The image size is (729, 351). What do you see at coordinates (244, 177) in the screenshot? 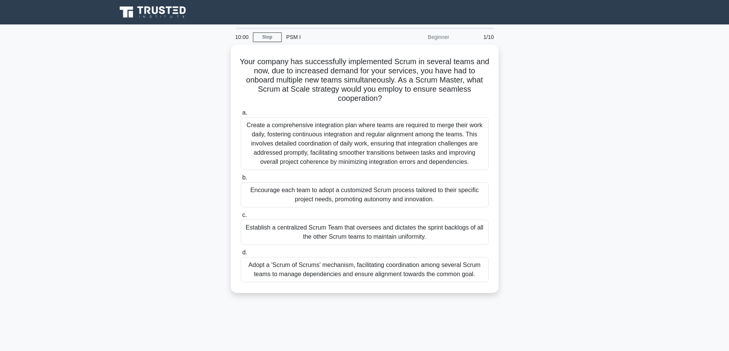
I see `span: b.` at bounding box center [244, 177].